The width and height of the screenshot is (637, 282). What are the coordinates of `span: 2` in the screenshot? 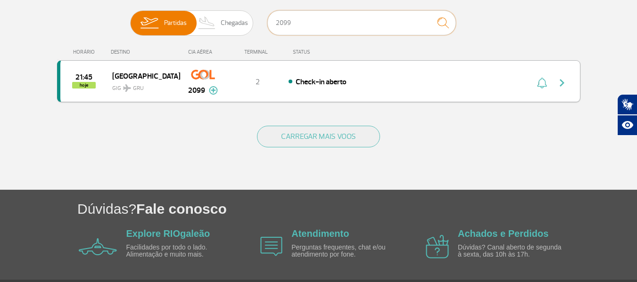 It's located at (257, 82).